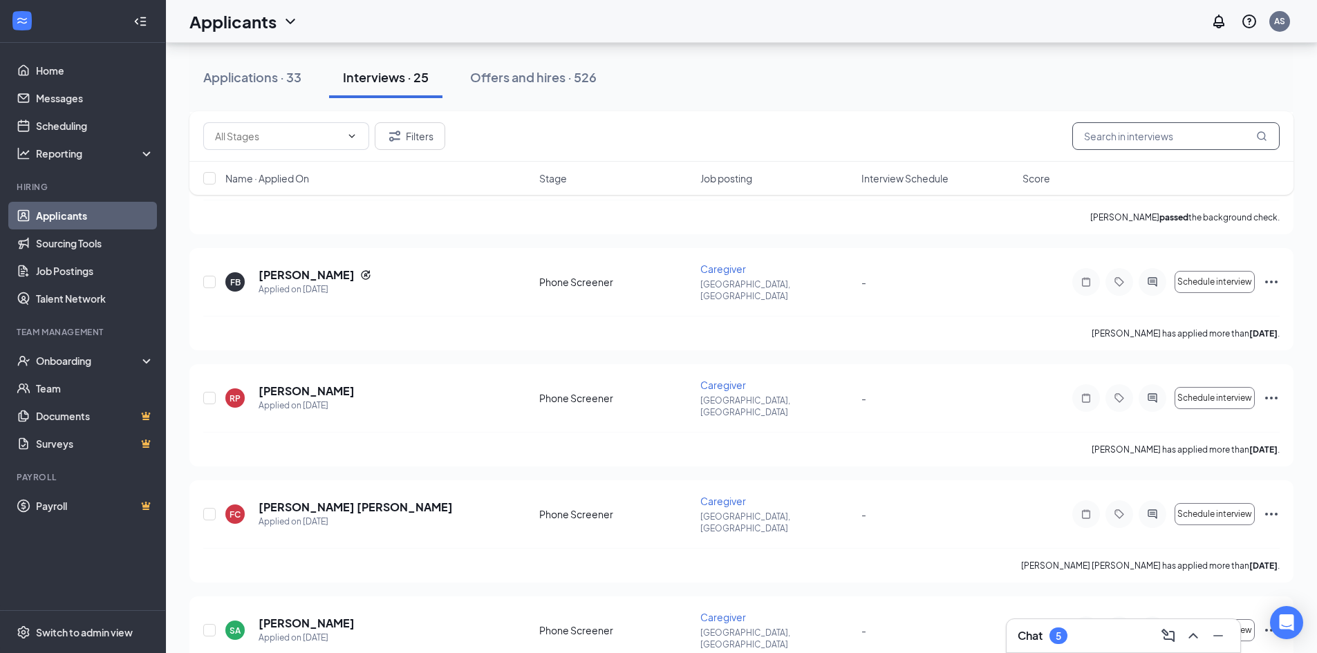 This screenshot has width=1317, height=653. I want to click on b: passed, so click(1174, 217).